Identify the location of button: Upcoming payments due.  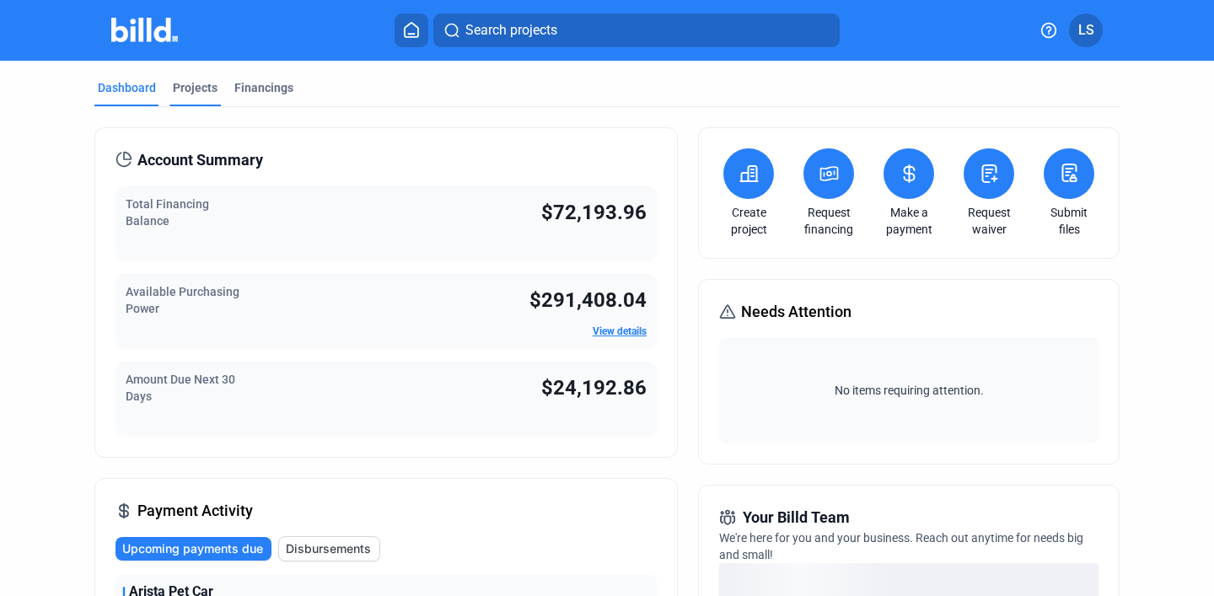
(193, 549).